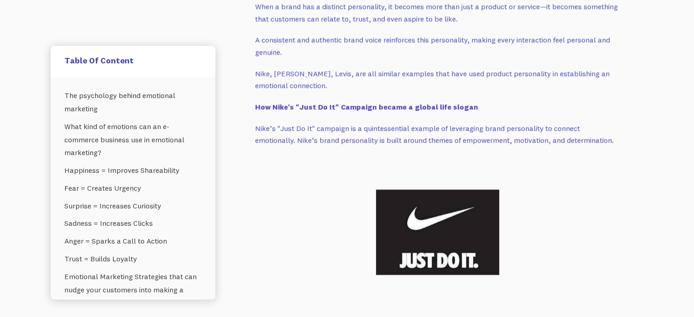 The height and width of the screenshot is (317, 694). What do you see at coordinates (133, 223) in the screenshot?
I see `a: Sadness = Increases Clicks` at bounding box center [133, 223].